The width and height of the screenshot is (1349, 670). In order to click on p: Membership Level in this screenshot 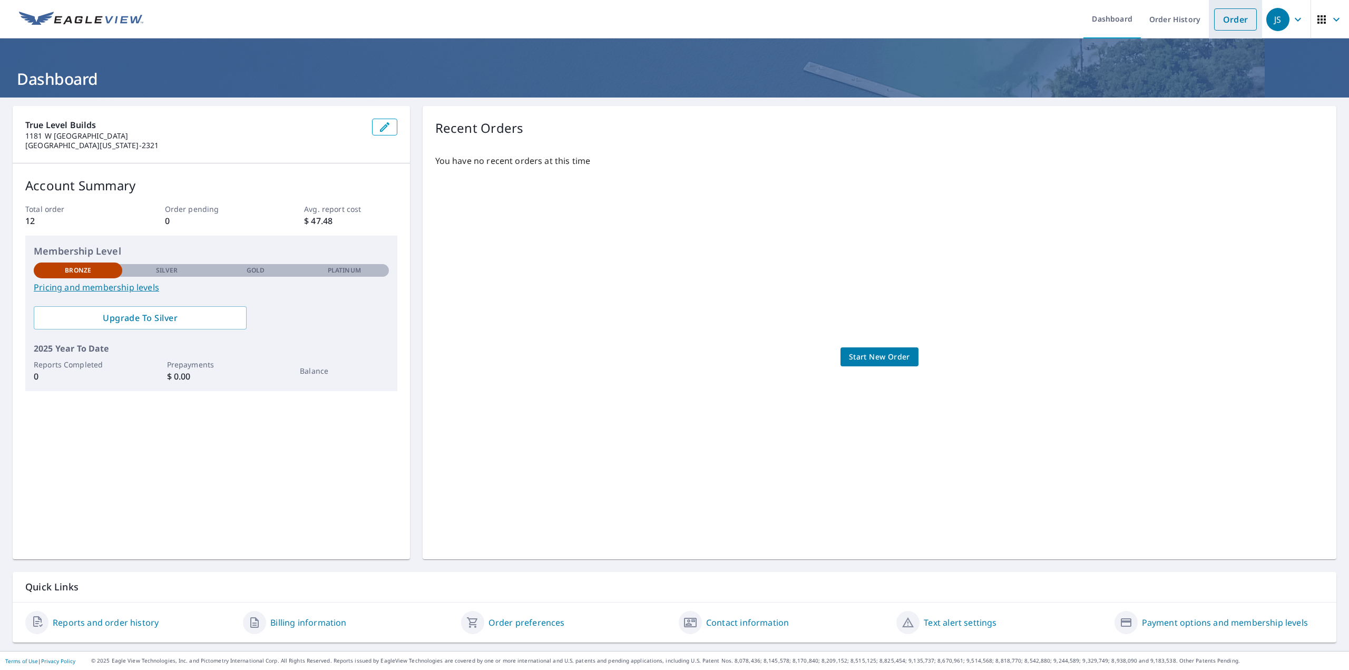, I will do `click(211, 251)`.